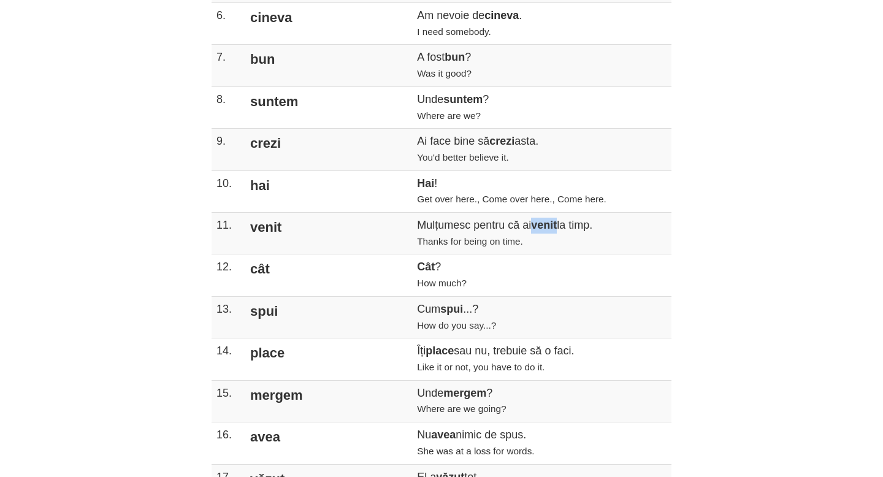 The height and width of the screenshot is (477, 883). What do you see at coordinates (542, 317) in the screenshot?
I see `td: Cum ...?` at bounding box center [542, 317].